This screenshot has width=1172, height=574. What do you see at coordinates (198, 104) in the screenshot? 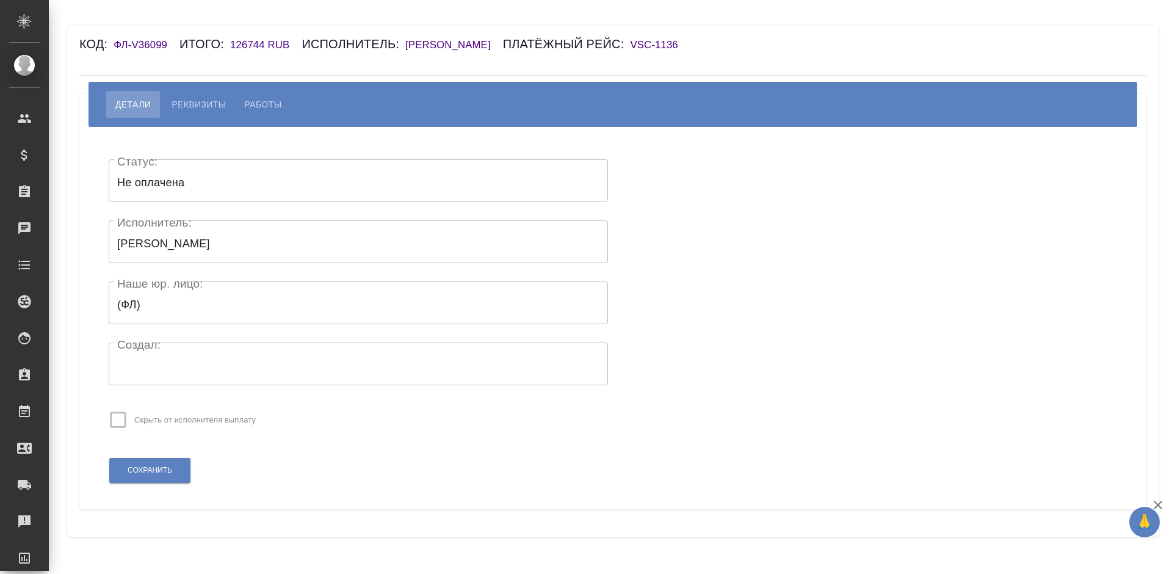
I see `span: Реквизиты` at bounding box center [198, 104].